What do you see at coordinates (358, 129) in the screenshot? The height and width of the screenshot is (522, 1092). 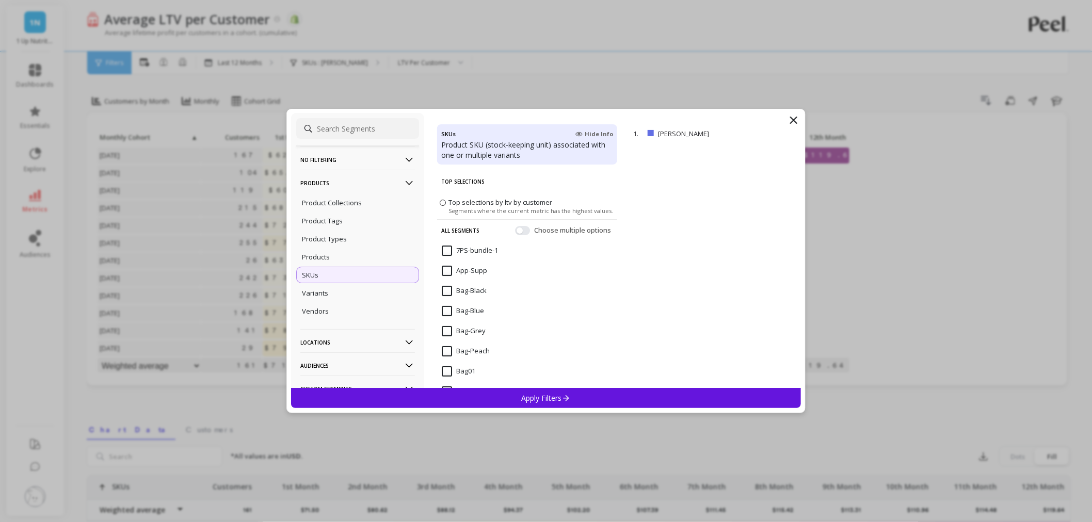 I see `input: Search Segments` at bounding box center [358, 129].